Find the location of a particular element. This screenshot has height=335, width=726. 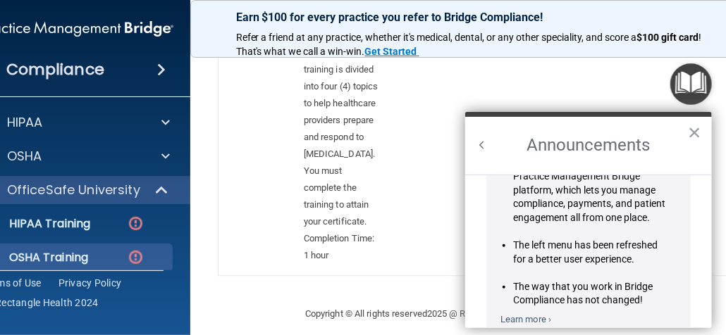

span: ! That's what we call a win-win. is located at coordinates (470, 44).